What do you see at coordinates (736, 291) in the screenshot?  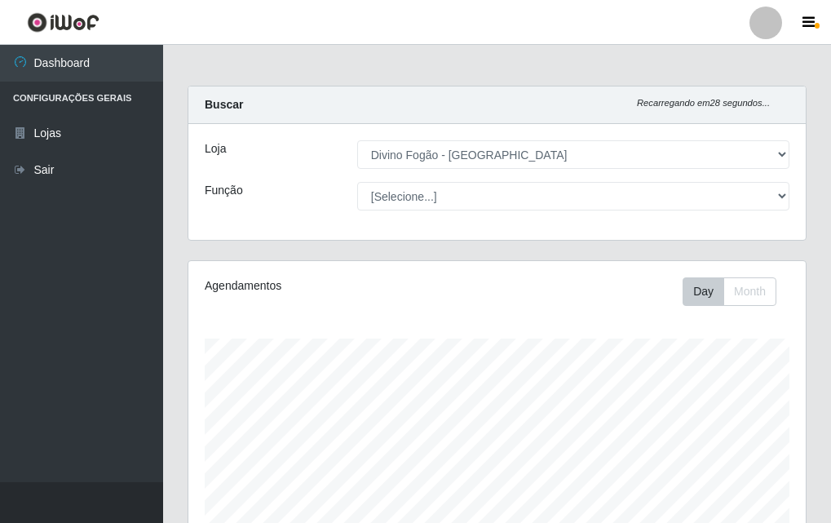 I see `div: Toolbar with button groups` at bounding box center [736, 291].